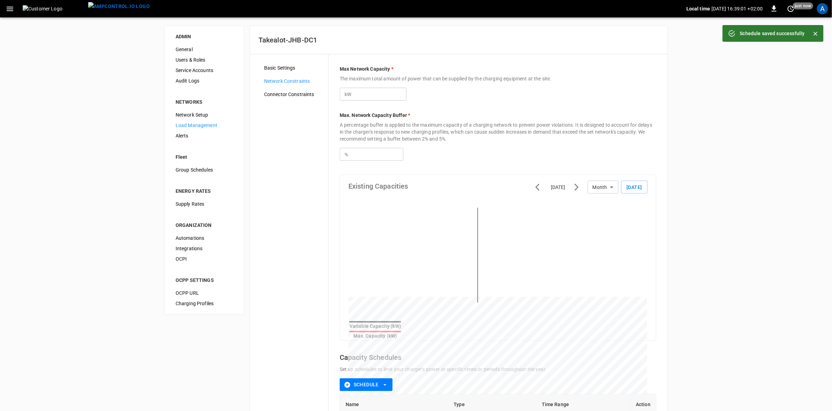 This screenshot has width=832, height=411. I want to click on h6: Capacity Schedules, so click(498, 358).